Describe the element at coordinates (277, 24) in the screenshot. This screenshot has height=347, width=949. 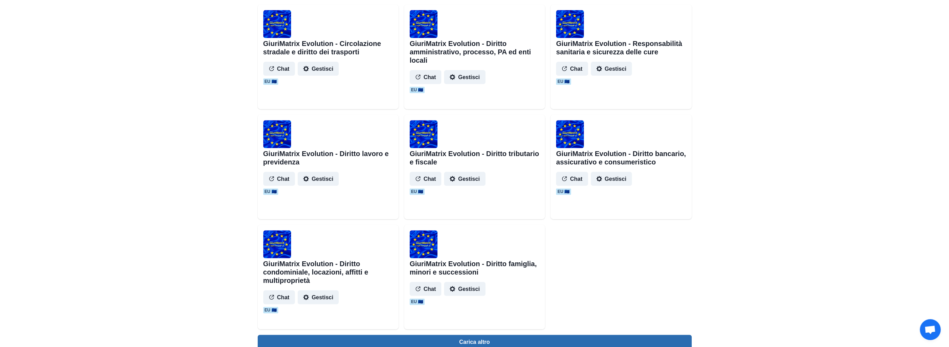
I see `img: user%2F1706%2F9c184801-654b-49c3-a920-4a9d6c846f7c` at that location.